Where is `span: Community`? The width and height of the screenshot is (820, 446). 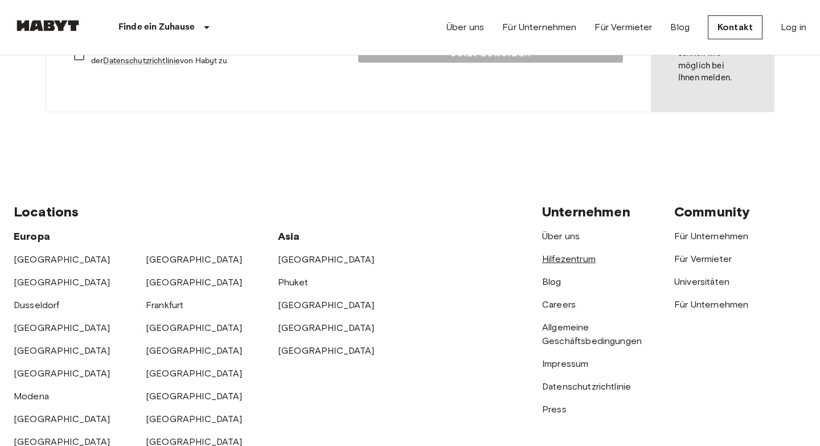 span: Community is located at coordinates (712, 211).